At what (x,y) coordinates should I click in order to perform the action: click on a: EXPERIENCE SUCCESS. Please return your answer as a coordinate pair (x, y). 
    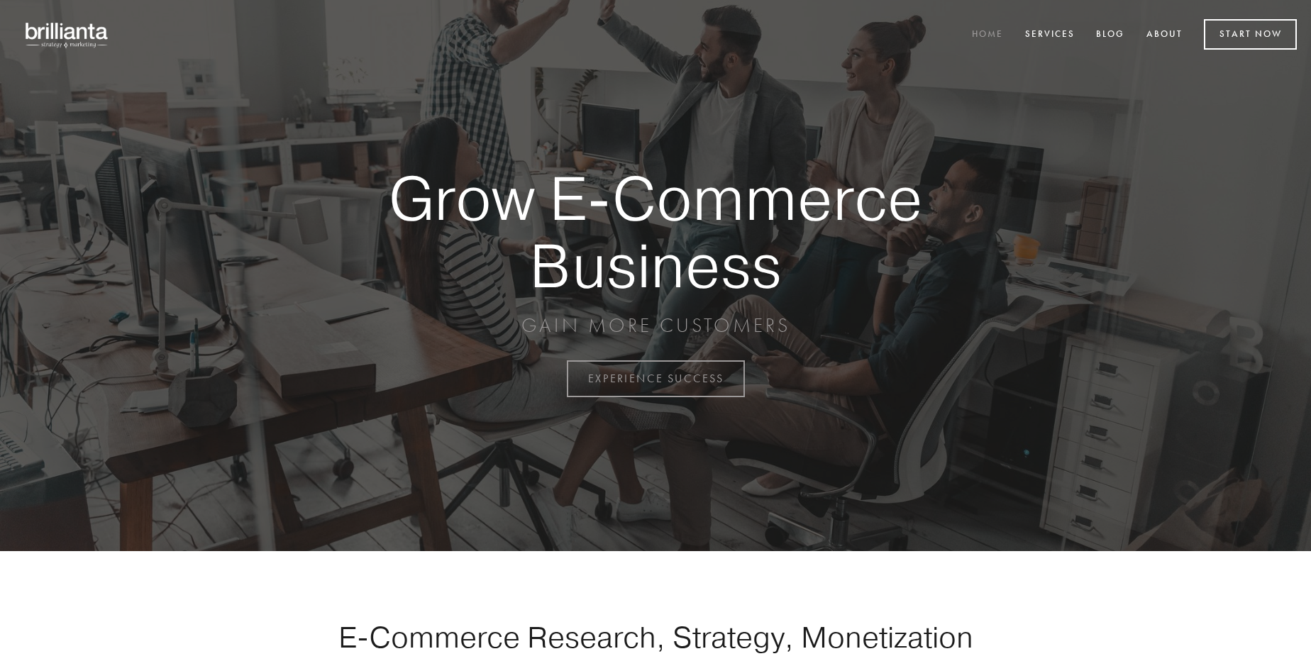
    Looking at the image, I should click on (656, 379).